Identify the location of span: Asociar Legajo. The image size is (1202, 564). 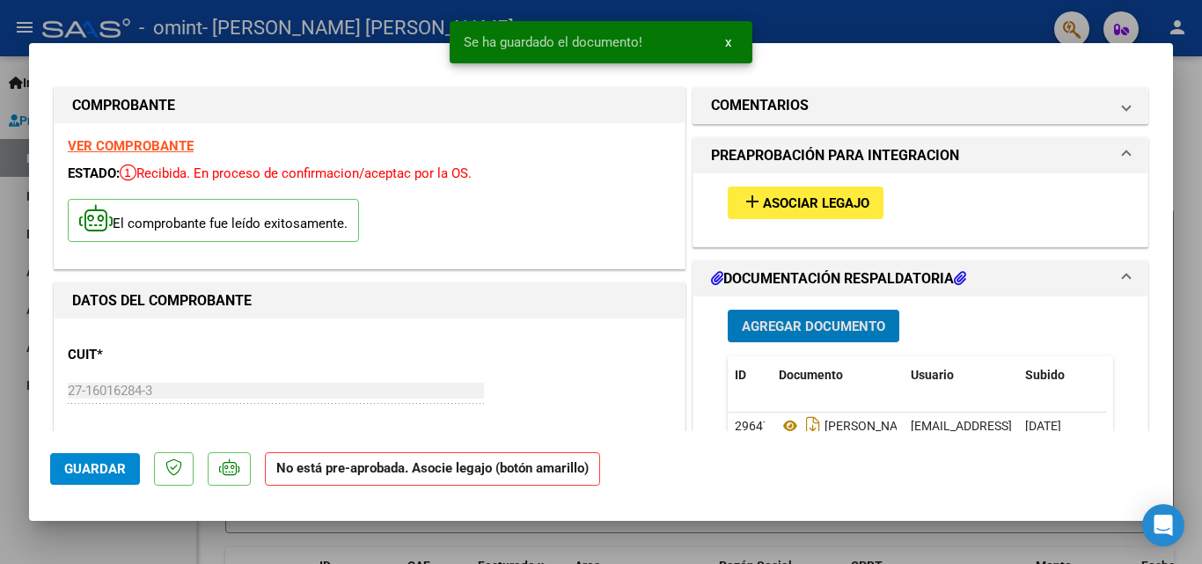
(816, 203).